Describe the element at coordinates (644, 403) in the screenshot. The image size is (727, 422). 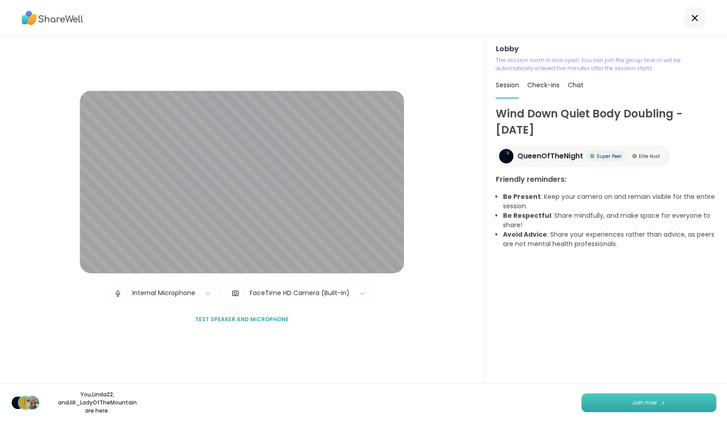
I see `span: Join now` at that location.